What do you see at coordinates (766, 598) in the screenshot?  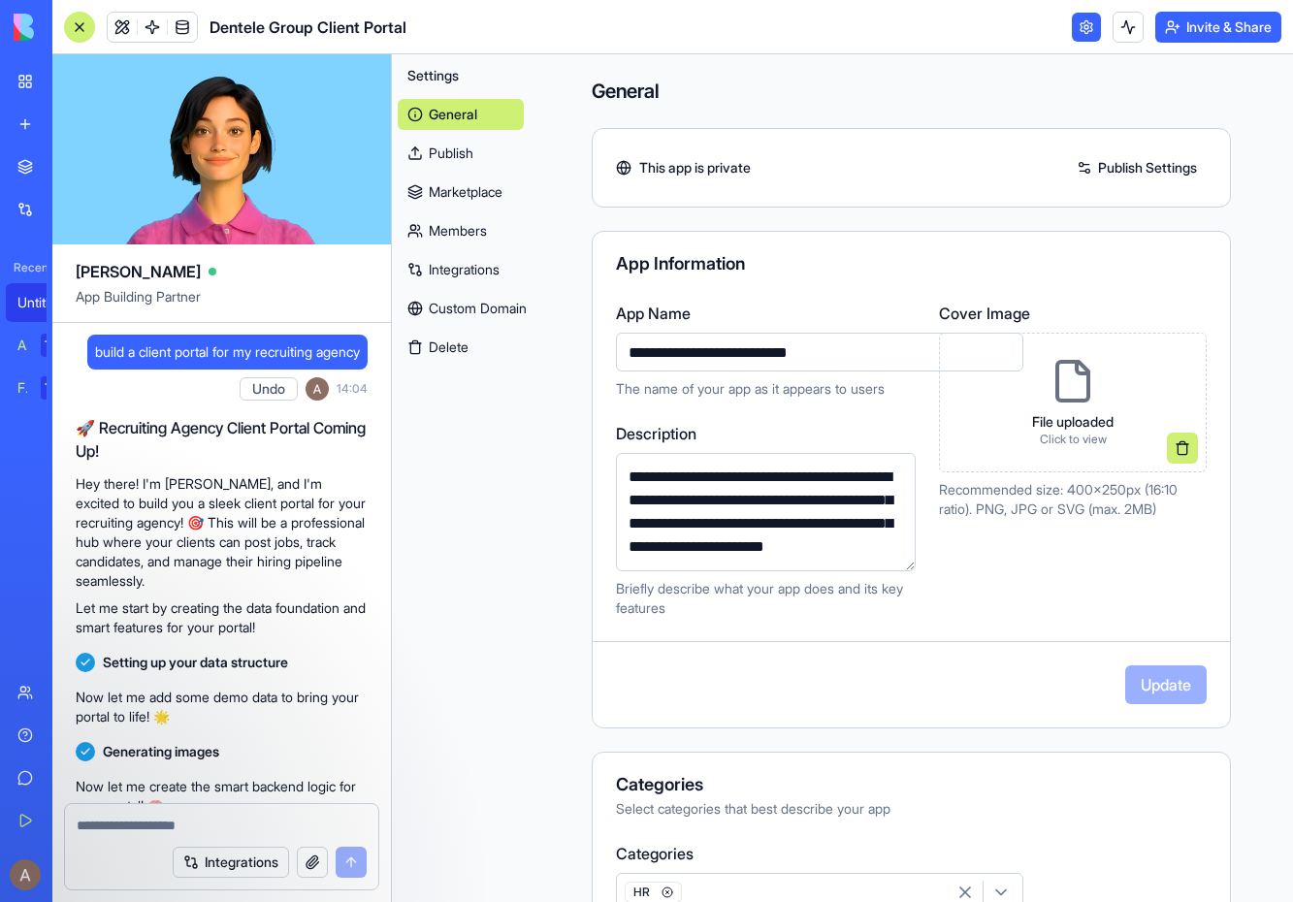 I see `p: Briefly describe what your app does and its key features` at bounding box center [766, 598].